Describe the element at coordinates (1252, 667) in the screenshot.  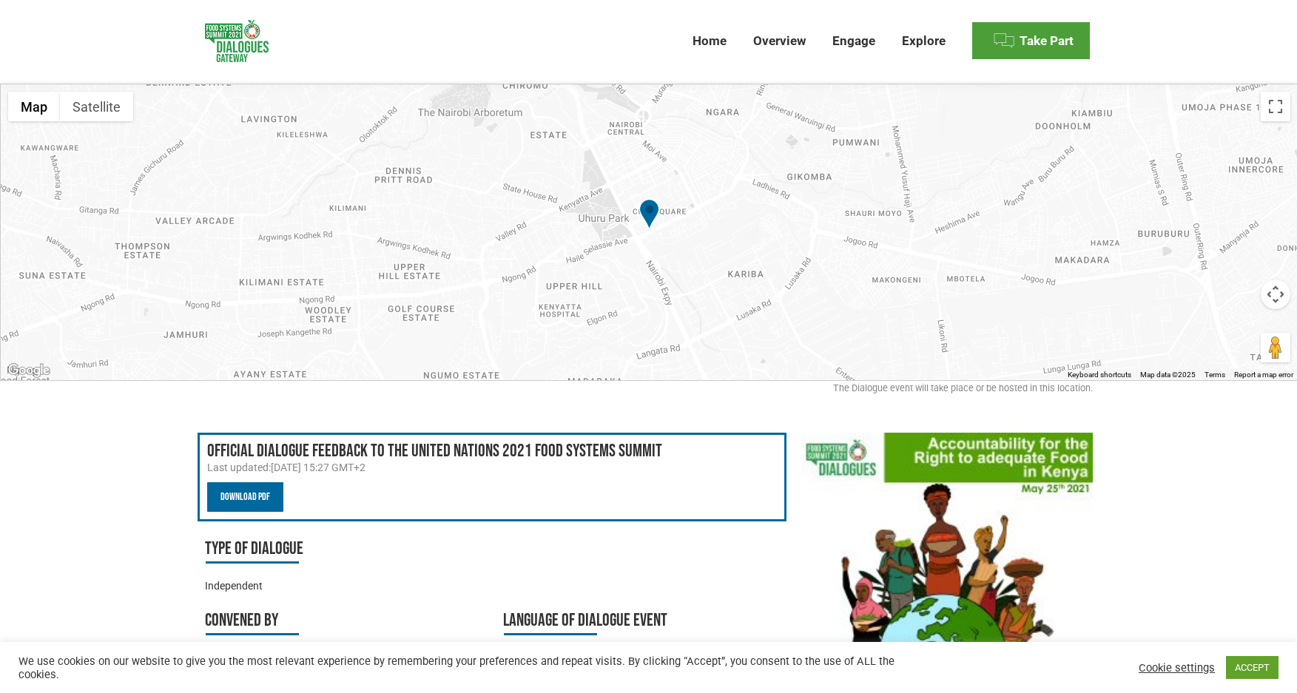
I see `a: ACCEPT` at that location.